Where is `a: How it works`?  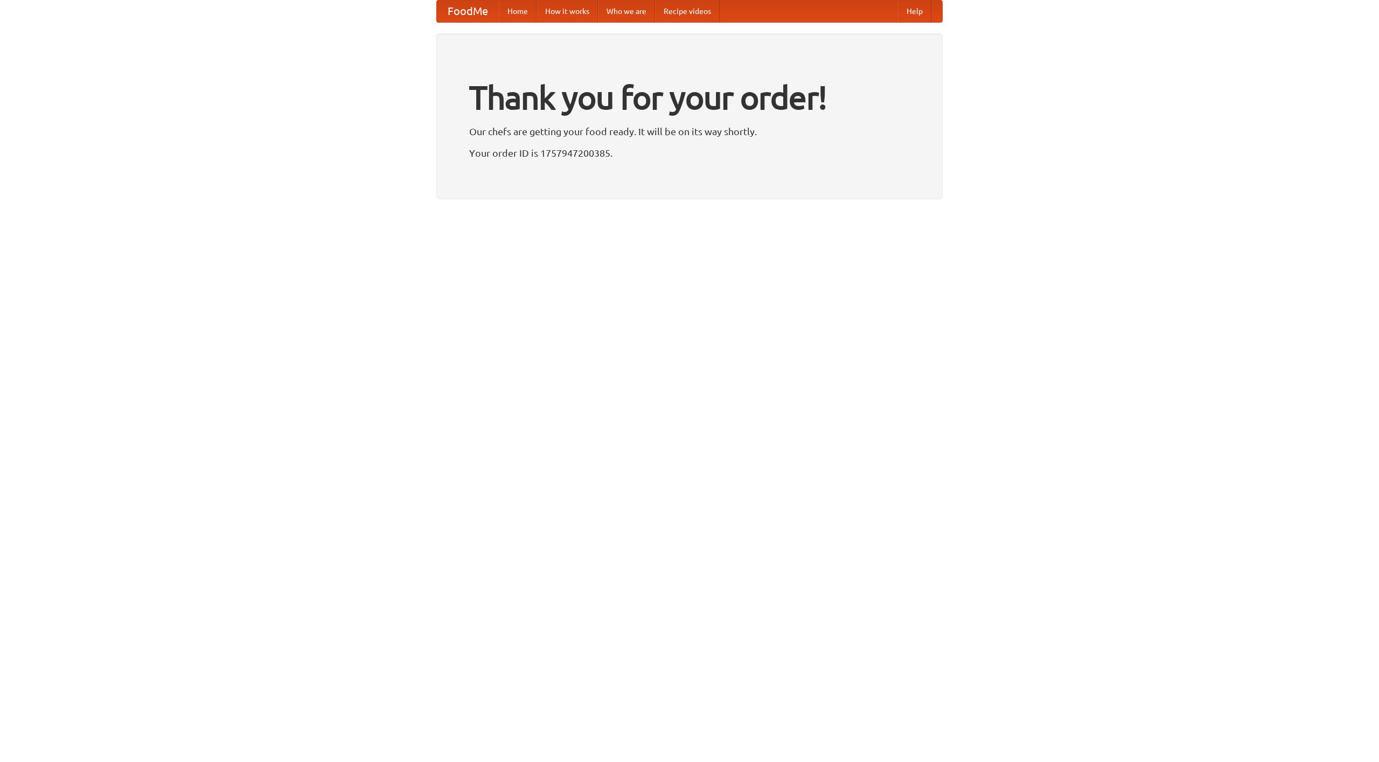 a: How it works is located at coordinates (567, 11).